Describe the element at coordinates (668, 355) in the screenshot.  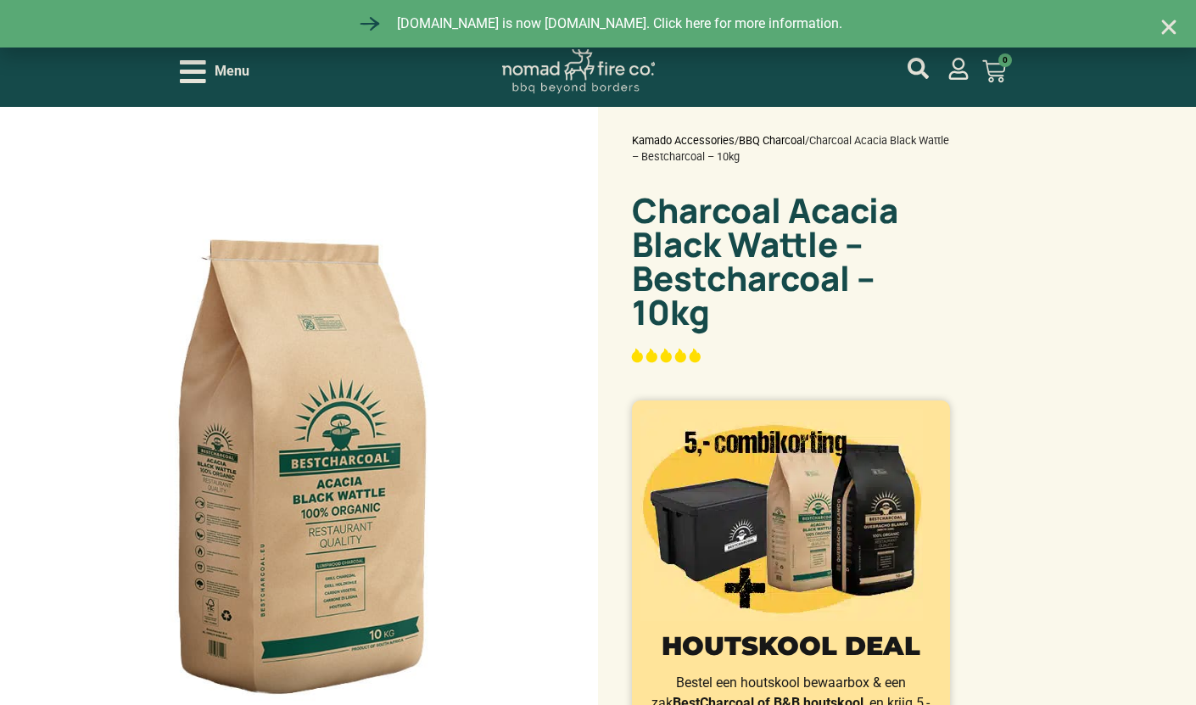
I see `span: 5.00 stars` at that location.